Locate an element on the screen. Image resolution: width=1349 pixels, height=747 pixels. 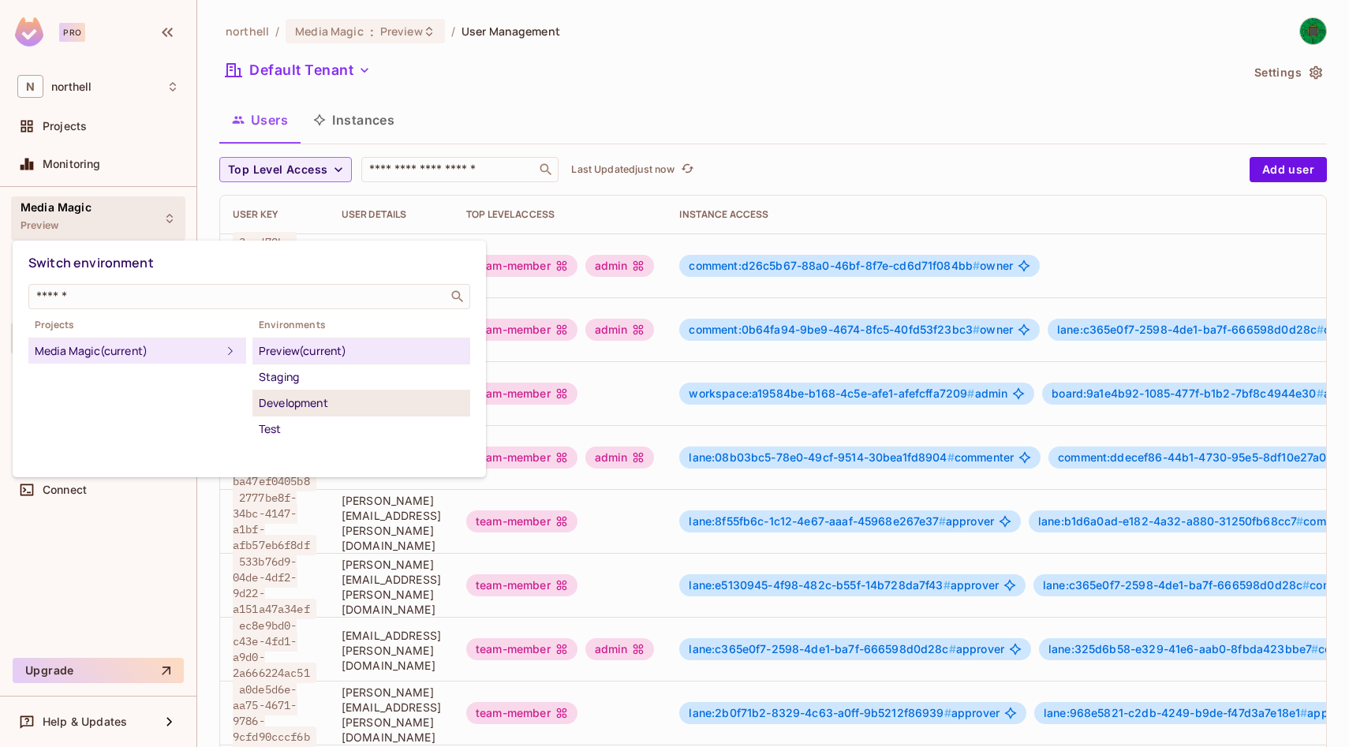
div: Test is located at coordinates (361, 429).